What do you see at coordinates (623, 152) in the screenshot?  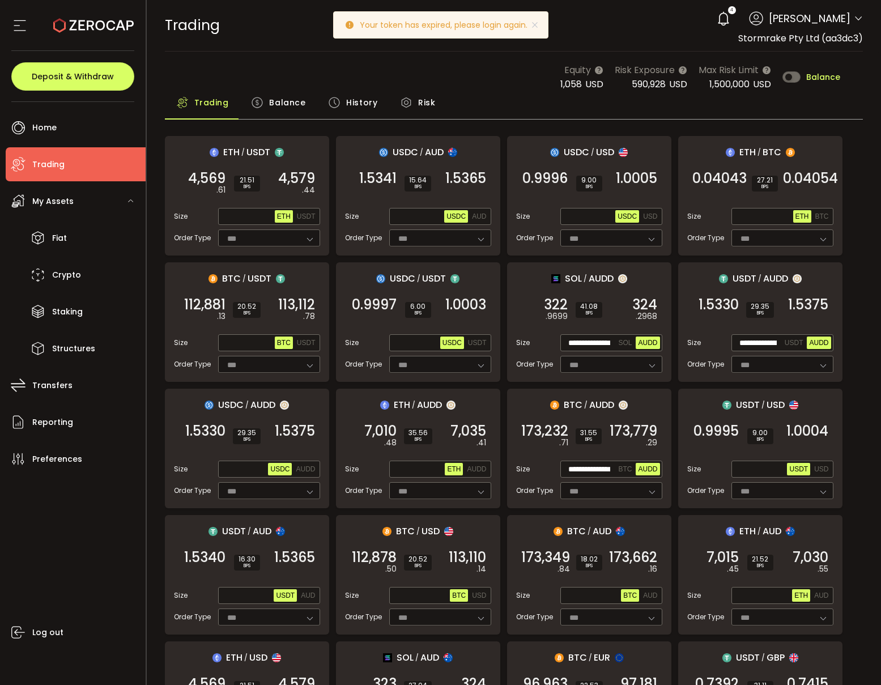 I see `img: usd_portfolio.svg` at bounding box center [623, 152].